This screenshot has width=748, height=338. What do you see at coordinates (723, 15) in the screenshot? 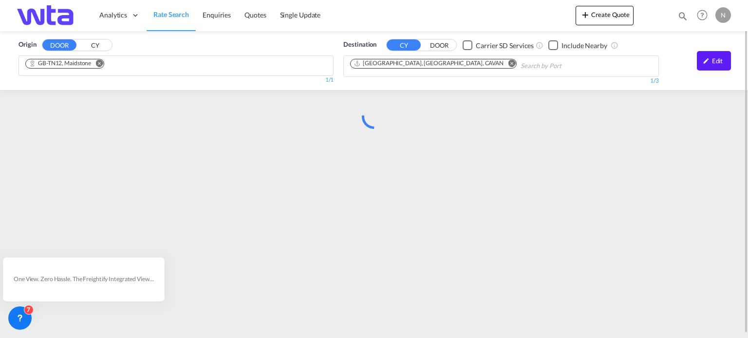
I see `div: N` at bounding box center [723, 15].